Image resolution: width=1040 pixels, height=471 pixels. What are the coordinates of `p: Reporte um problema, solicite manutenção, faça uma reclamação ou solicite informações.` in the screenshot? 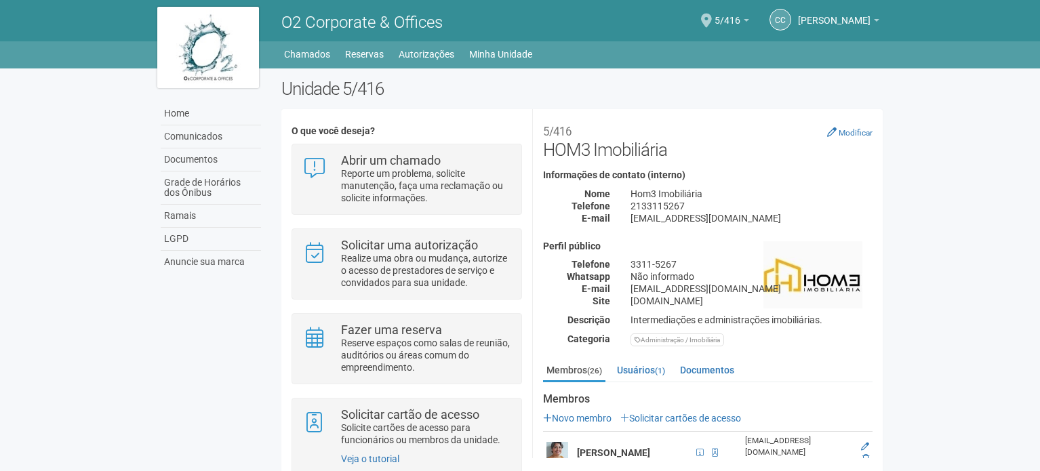 It's located at (426, 186).